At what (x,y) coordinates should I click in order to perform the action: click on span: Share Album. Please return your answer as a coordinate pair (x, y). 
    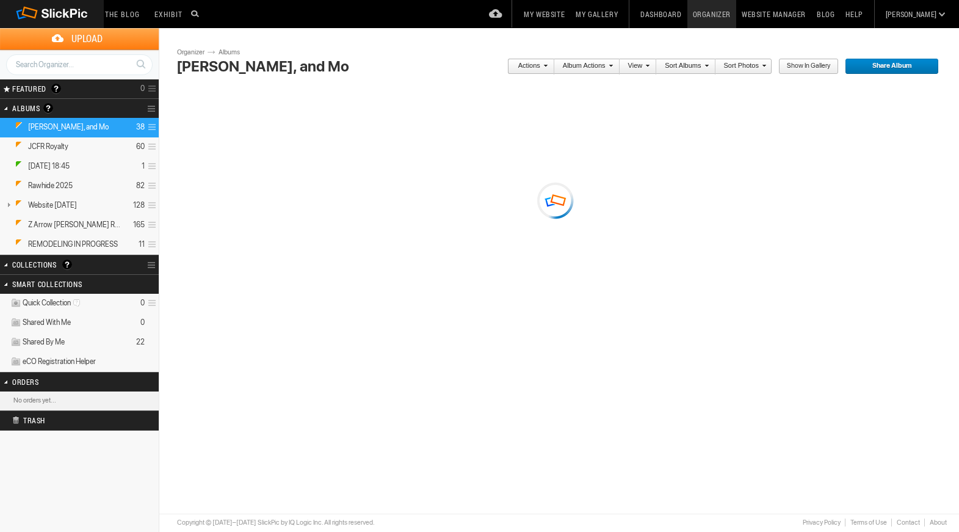
    Looking at the image, I should click on (888, 67).